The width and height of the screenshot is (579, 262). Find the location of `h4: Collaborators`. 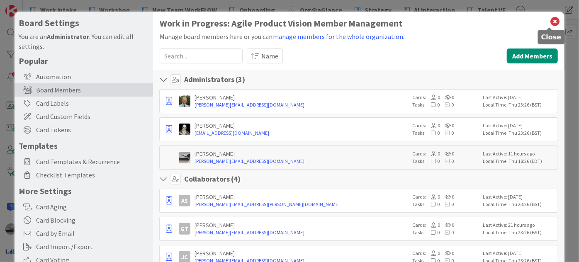

h4: Collaborators is located at coordinates (213, 179).